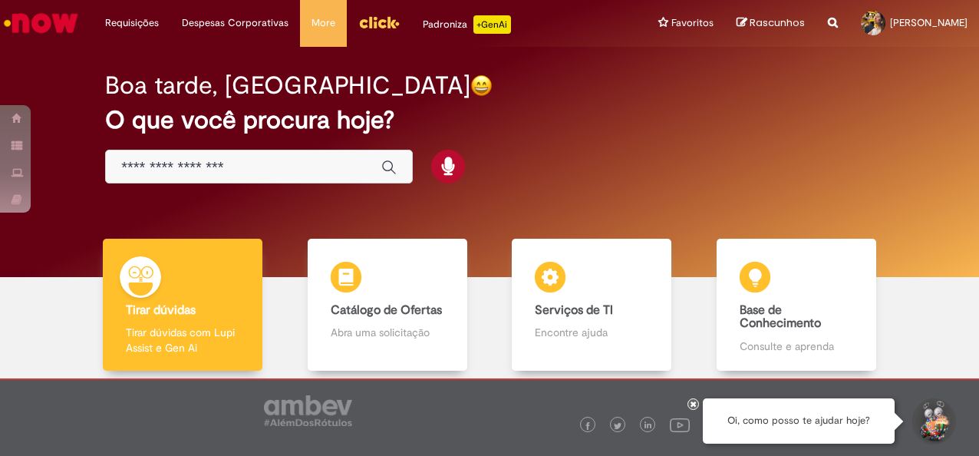 The image size is (979, 456). Describe the element at coordinates (592, 305) in the screenshot. I see `a: Serviços de TI Encontre ajuda` at that location.